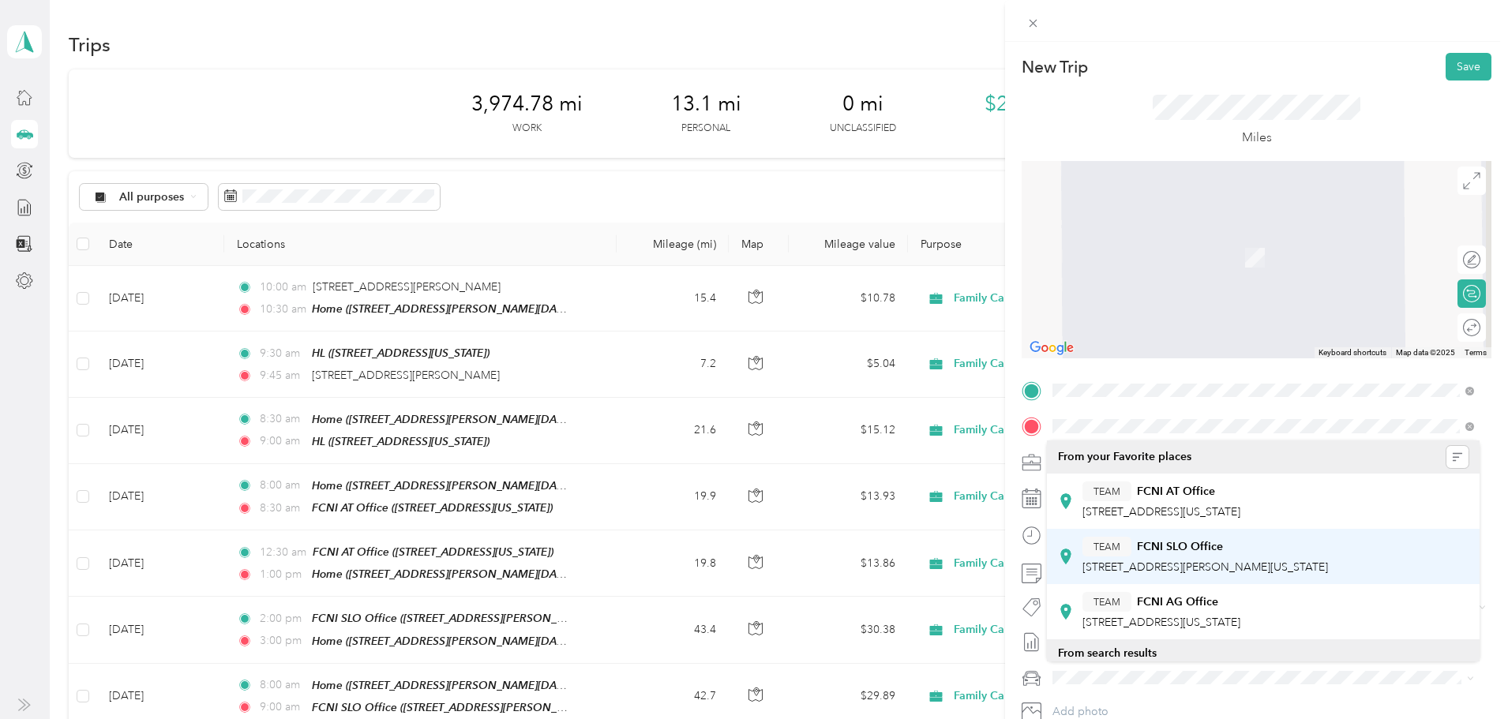 This screenshot has width=1508, height=719. What do you see at coordinates (1177, 603) in the screenshot?
I see `strong: FCNI AG Office` at bounding box center [1177, 603].